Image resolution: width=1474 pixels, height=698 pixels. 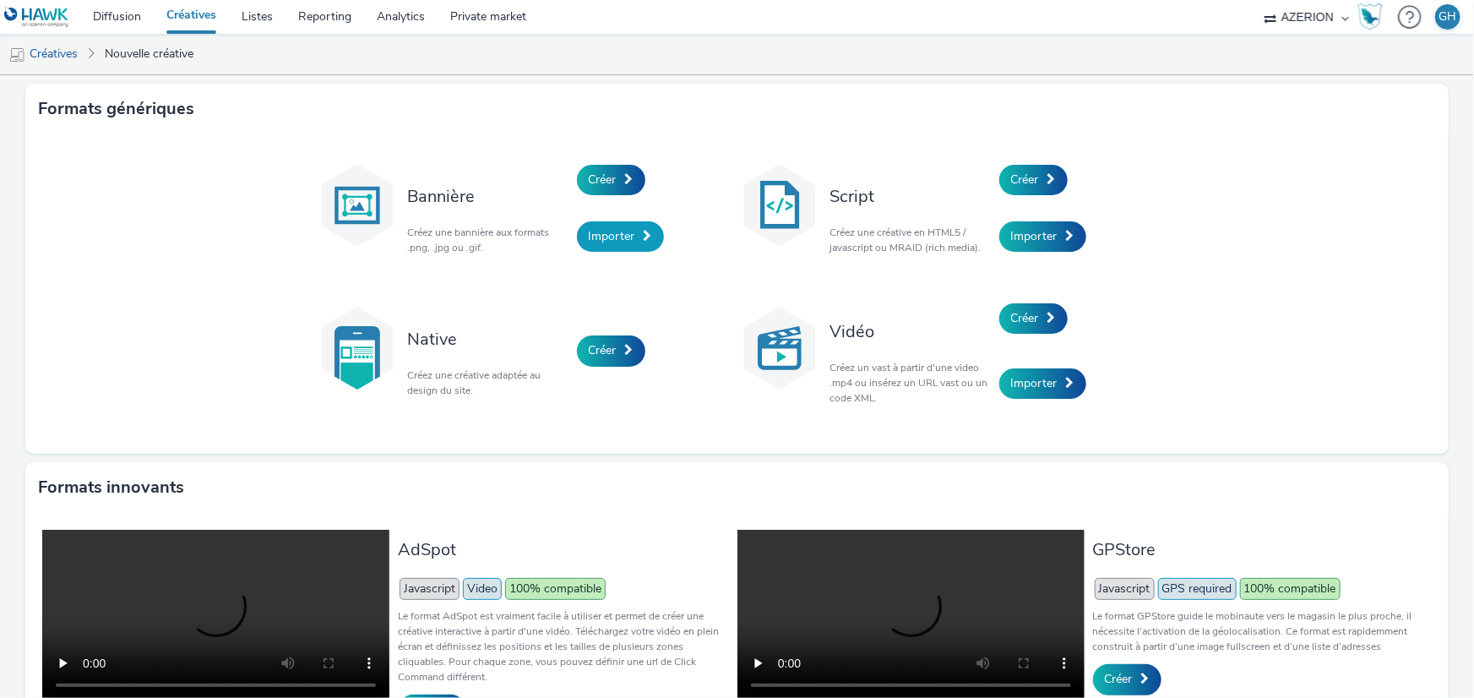 What do you see at coordinates (111, 487) in the screenshot?
I see `h3: Formats innovants` at bounding box center [111, 487].